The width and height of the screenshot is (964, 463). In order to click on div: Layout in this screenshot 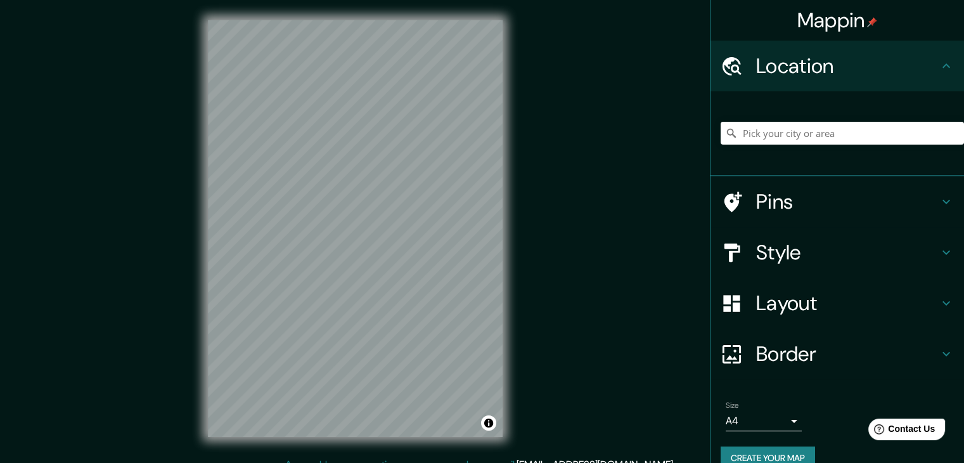, I will do `click(838, 303)`.